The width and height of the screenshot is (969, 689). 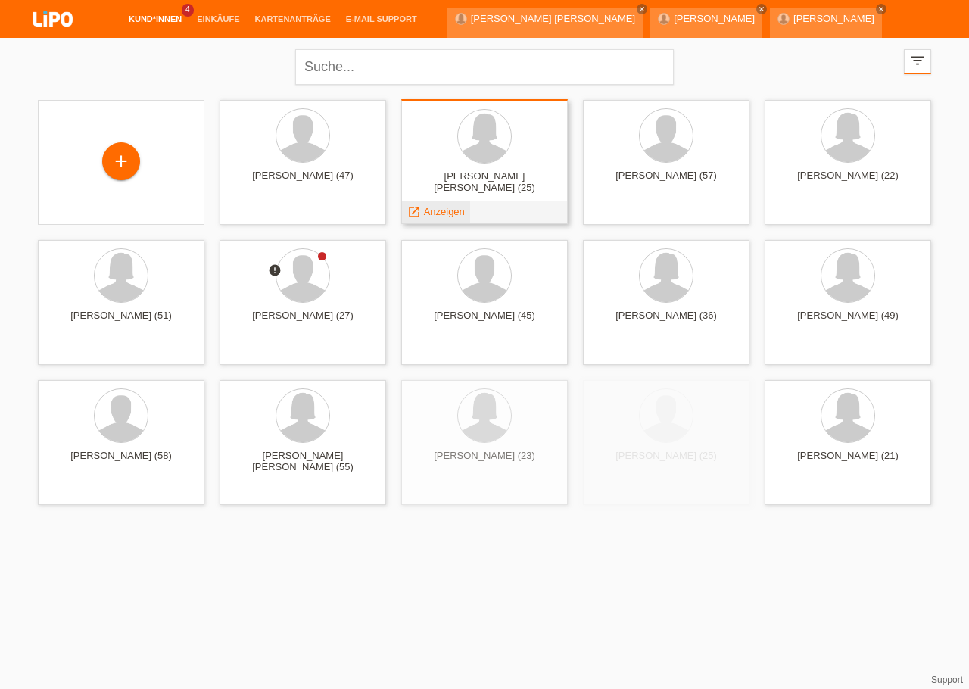 I want to click on a: LIPO pay, so click(x=53, y=36).